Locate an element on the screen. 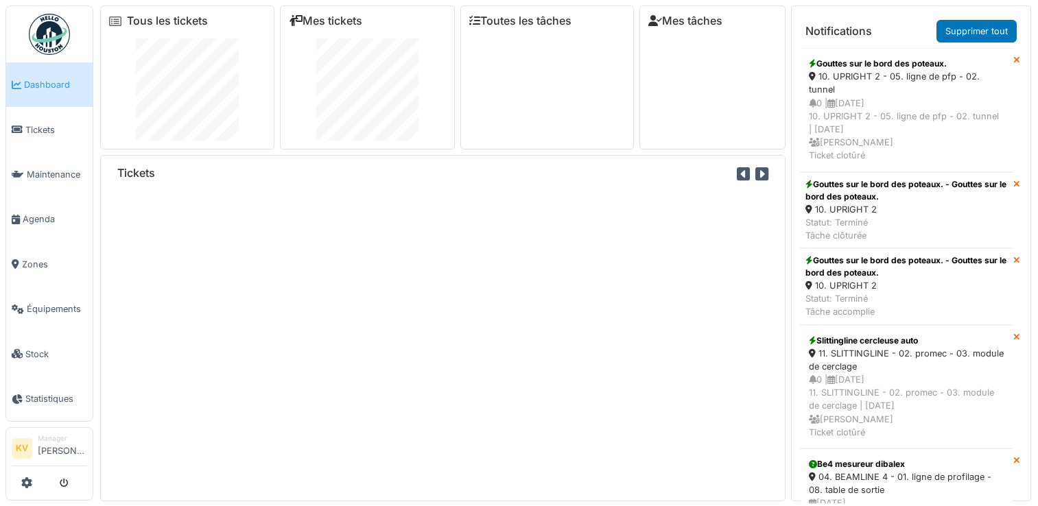 This screenshot has height=506, width=1038. a: Agenda is located at coordinates (49, 219).